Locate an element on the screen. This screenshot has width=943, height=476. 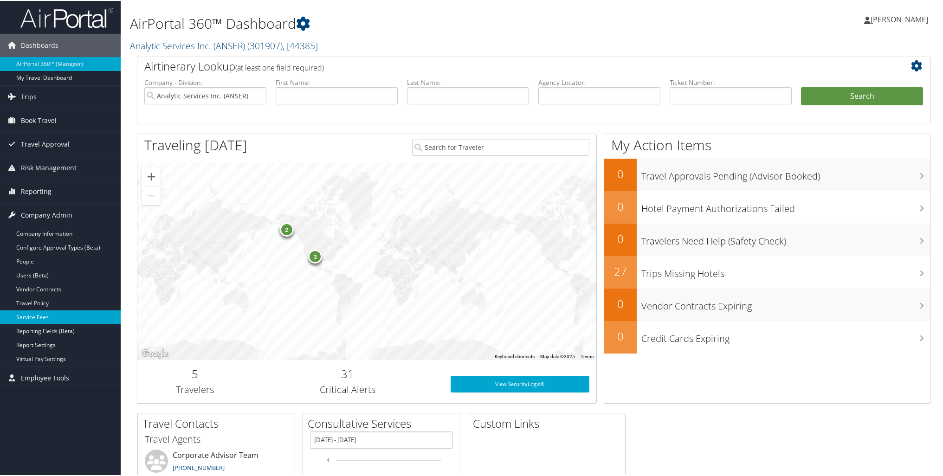
h1: AirPortal 360™ Dashboard is located at coordinates (399, 23).